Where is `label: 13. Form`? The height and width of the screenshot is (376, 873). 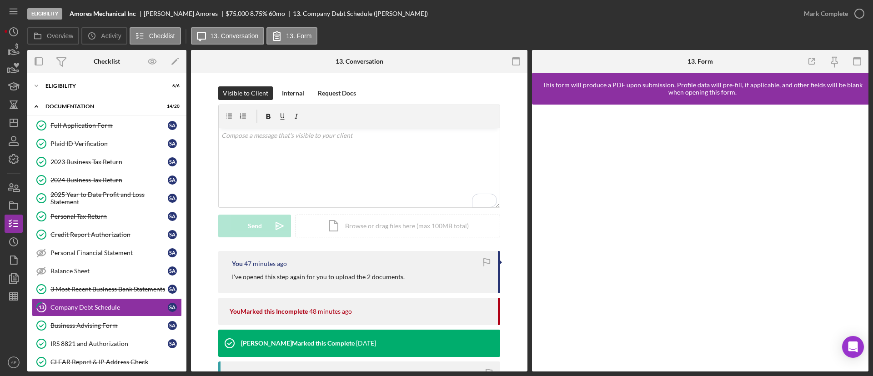
label: 13. Form is located at coordinates (299, 36).